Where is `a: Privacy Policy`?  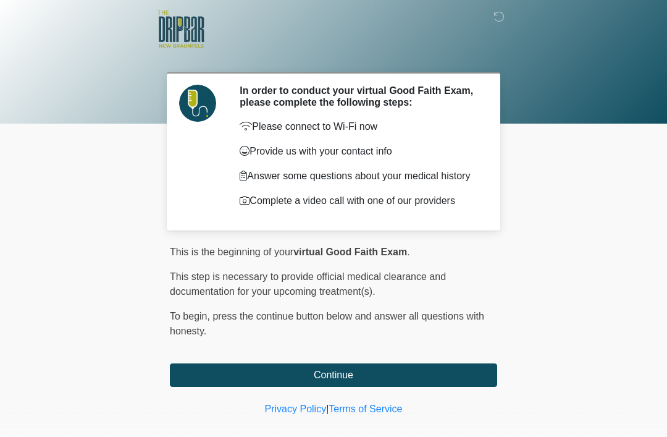 a: Privacy Policy is located at coordinates (296, 408).